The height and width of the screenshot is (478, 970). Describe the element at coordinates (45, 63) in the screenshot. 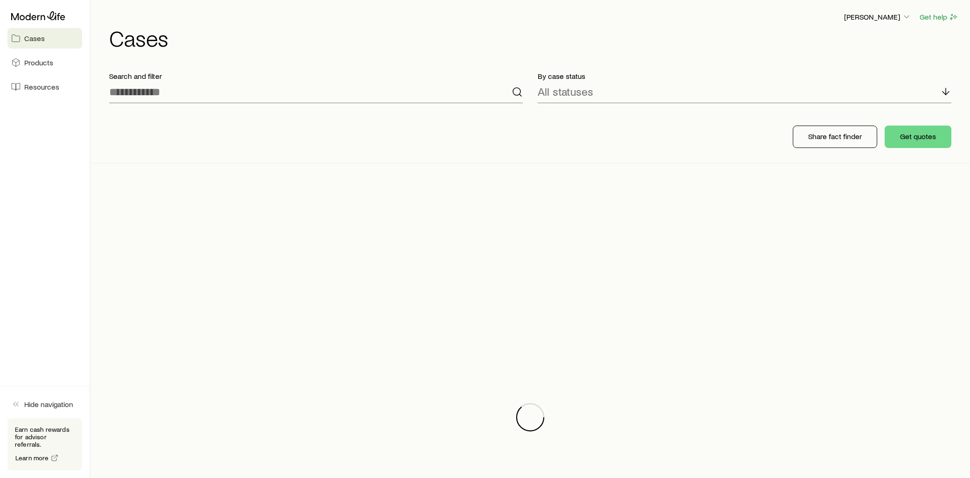

I see `a: Products` at that location.